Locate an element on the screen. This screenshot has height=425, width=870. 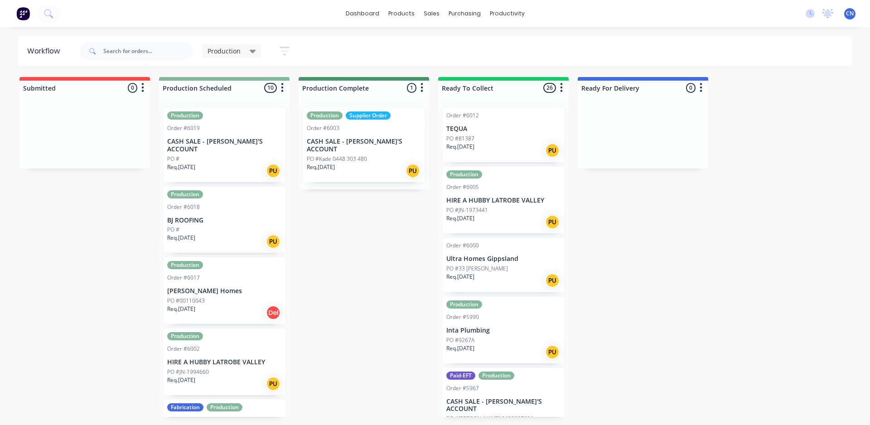
div: Del is located at coordinates (273, 313).